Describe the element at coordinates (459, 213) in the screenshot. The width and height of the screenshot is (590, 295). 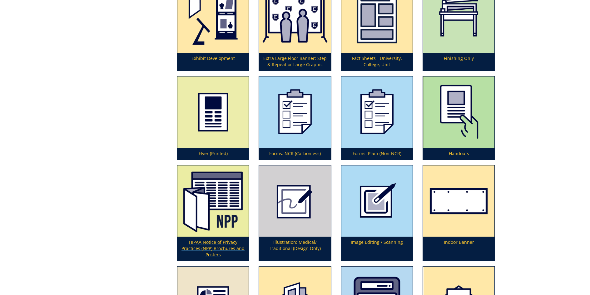
I see `a: Indoor Banner` at that location.